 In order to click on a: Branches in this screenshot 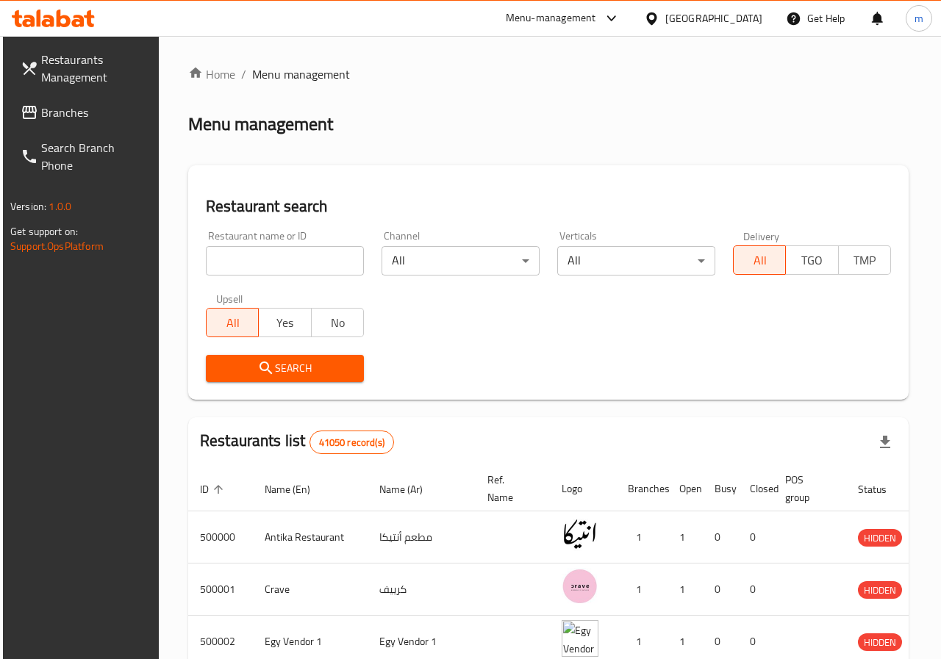, I will do `click(85, 112)`.